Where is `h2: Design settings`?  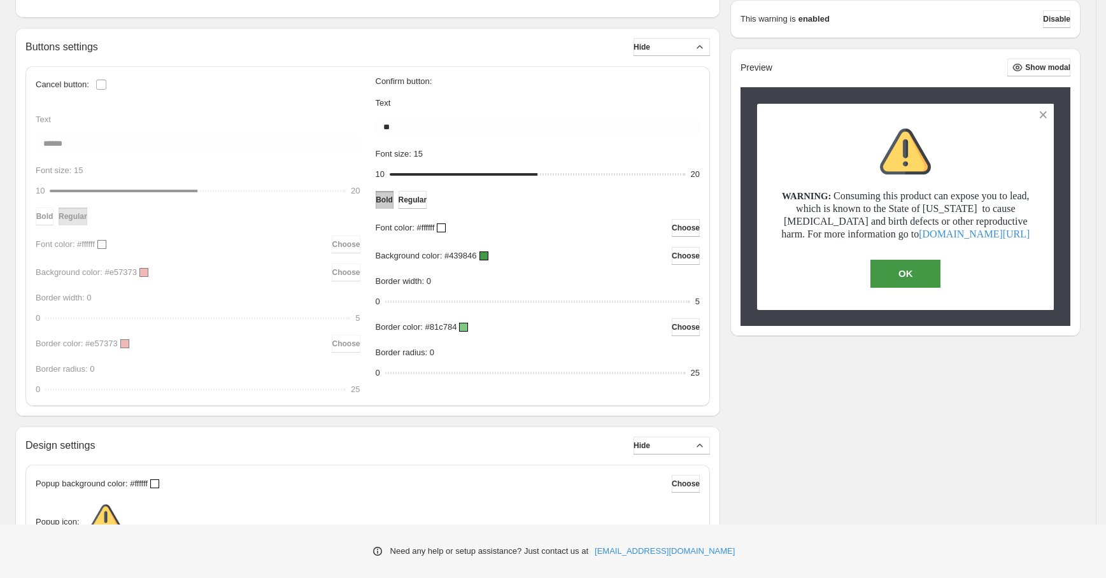 h2: Design settings is located at coordinates (60, 445).